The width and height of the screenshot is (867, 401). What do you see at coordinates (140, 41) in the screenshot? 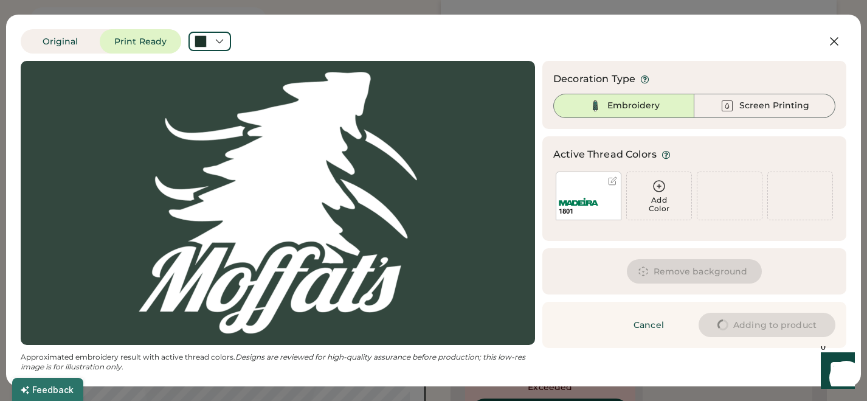
I see `button: Print Ready` at bounding box center [140, 41].